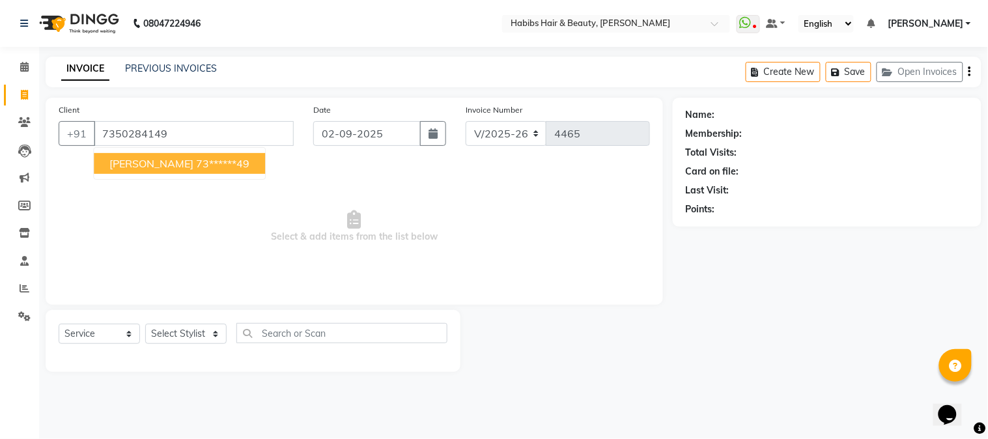 The width and height of the screenshot is (988, 439). What do you see at coordinates (493, 110) in the screenshot?
I see `label: Invoice Number` at bounding box center [493, 110].